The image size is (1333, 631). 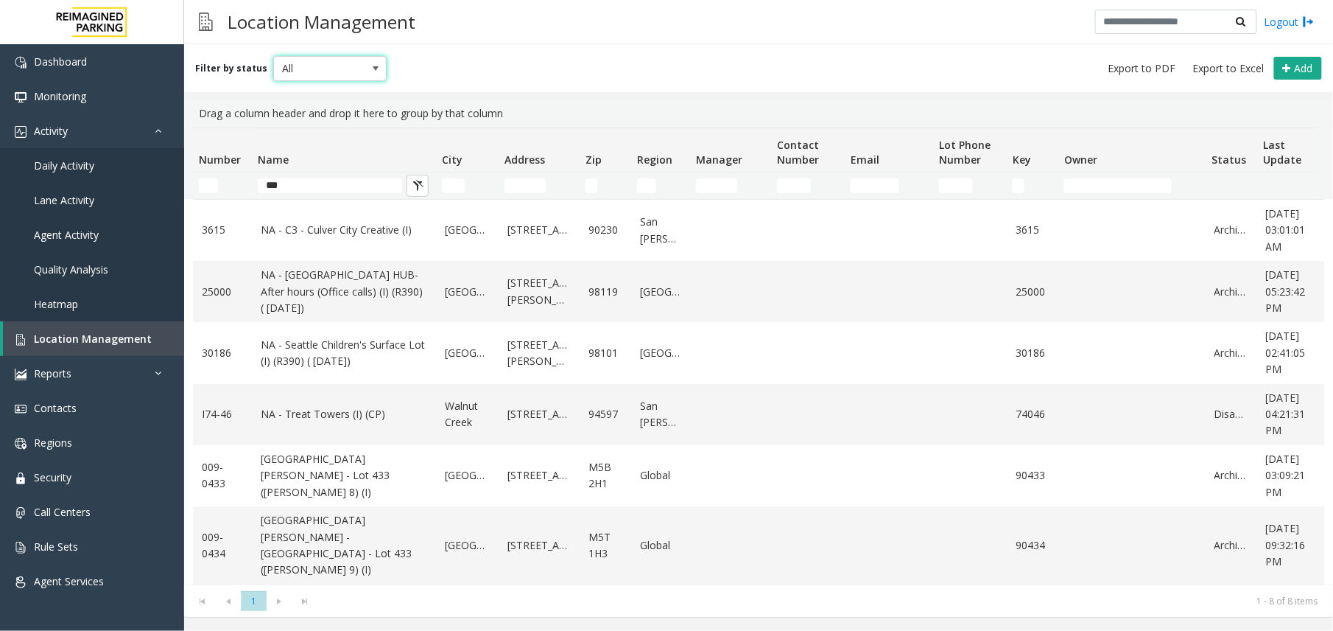 I want to click on span: Owner, so click(x=1081, y=159).